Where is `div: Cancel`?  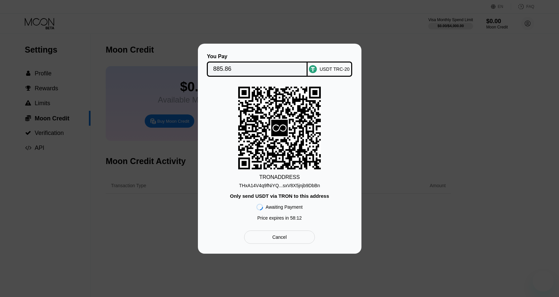
div: Cancel is located at coordinates (279, 237).